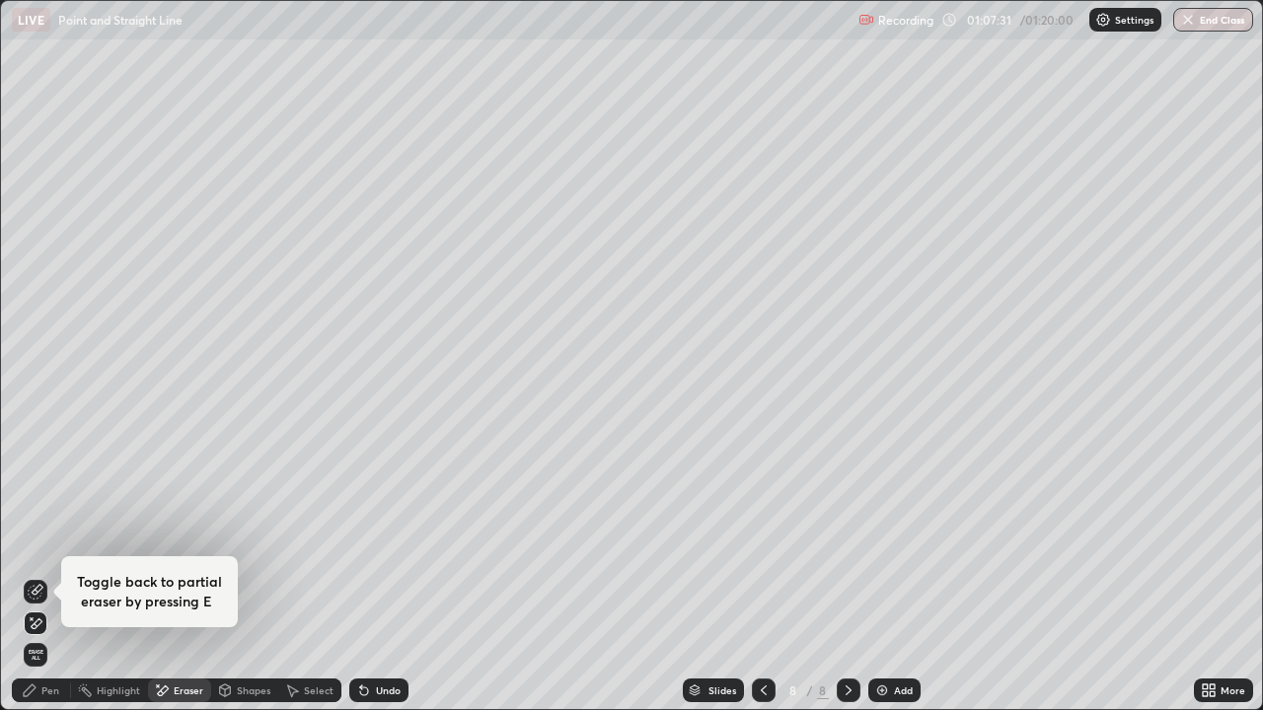 The width and height of the screenshot is (1263, 710). Describe the element at coordinates (903, 691) in the screenshot. I see `div: Add` at that location.